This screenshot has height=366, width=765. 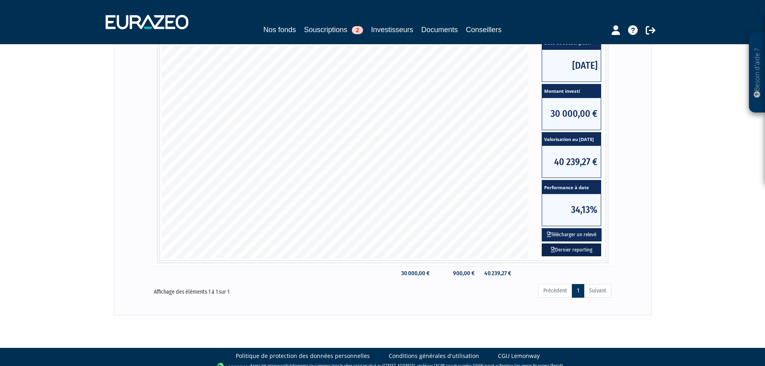 I want to click on p: Besoin d'aide ?, so click(x=757, y=73).